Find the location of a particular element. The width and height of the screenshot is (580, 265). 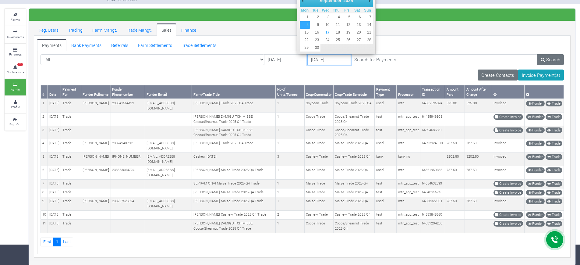

td: Cashew Trade is located at coordinates (319, 159).